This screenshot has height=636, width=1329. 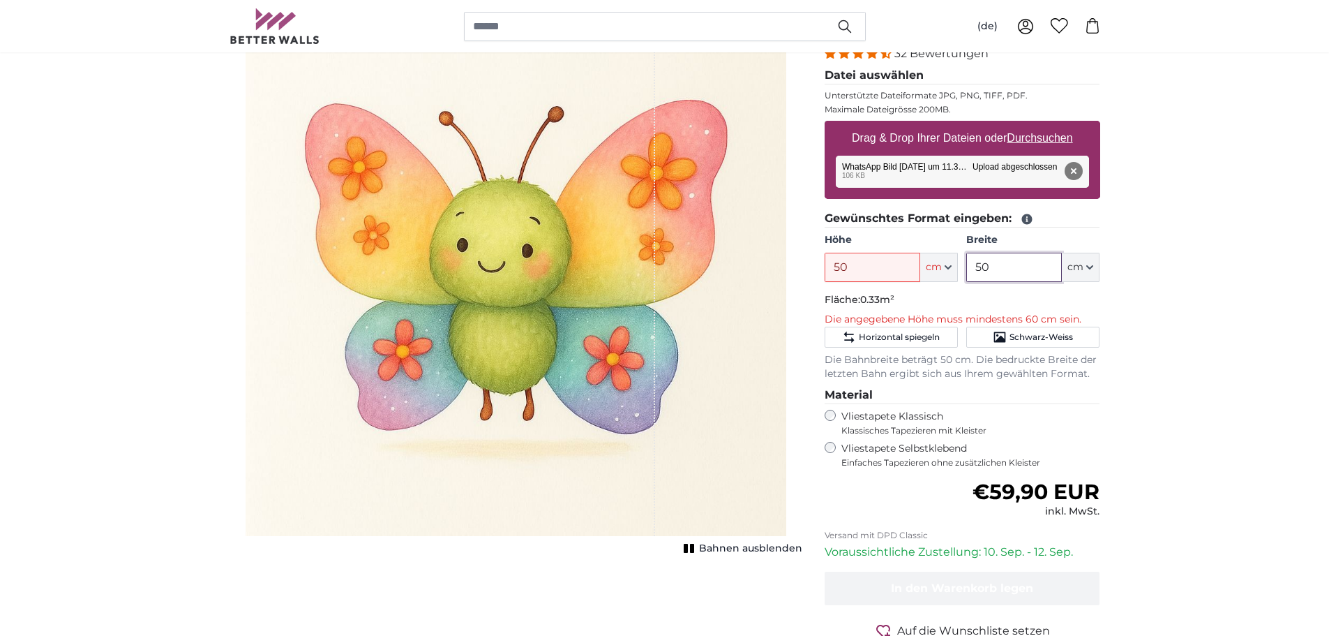 I want to click on span: 0.33m², so click(x=877, y=299).